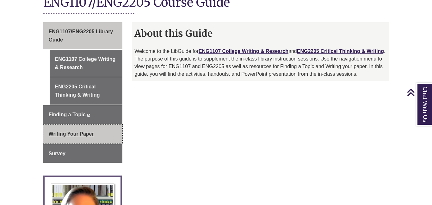 This screenshot has height=205, width=432. What do you see at coordinates (67, 114) in the screenshot?
I see `span: Finding a Topic` at bounding box center [67, 114].